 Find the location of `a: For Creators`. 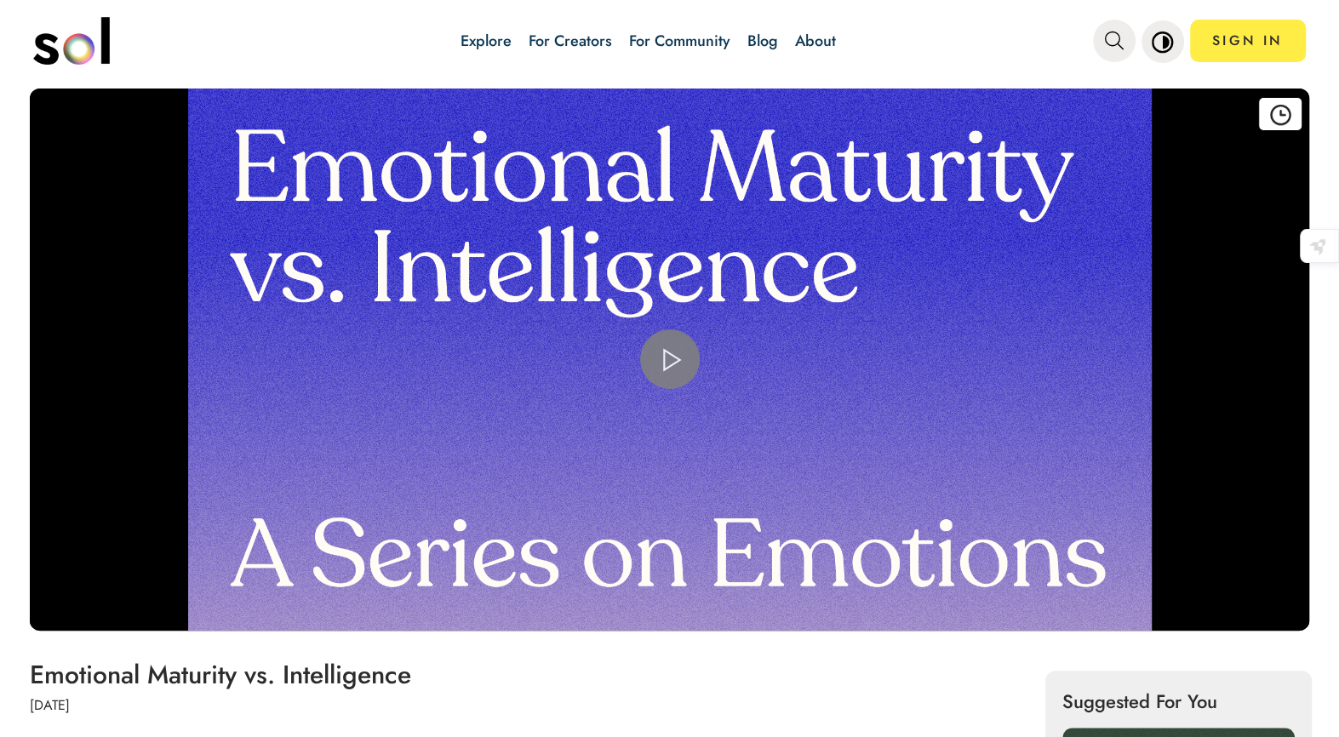

a: For Creators is located at coordinates (571, 41).